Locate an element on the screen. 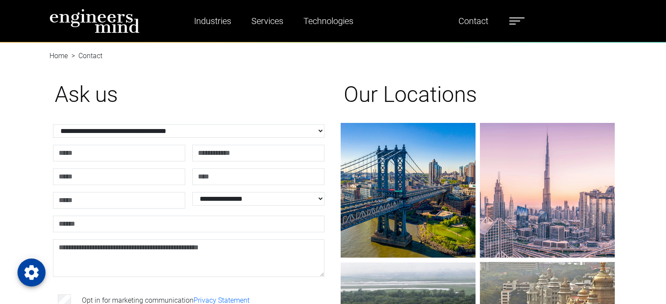  a: Technologies is located at coordinates (329, 21).